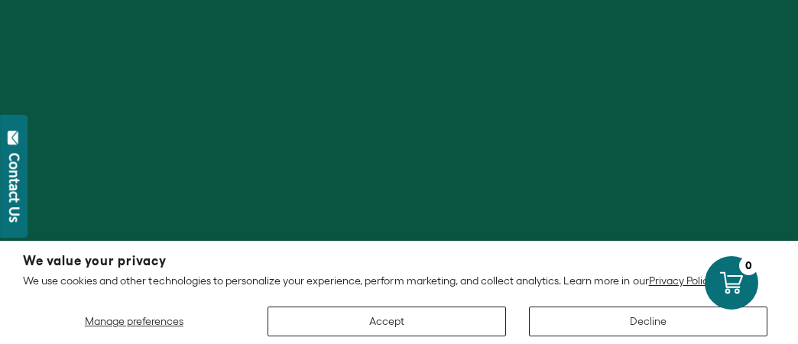  What do you see at coordinates (134, 321) in the screenshot?
I see `span: Manage preferences` at bounding box center [134, 321].